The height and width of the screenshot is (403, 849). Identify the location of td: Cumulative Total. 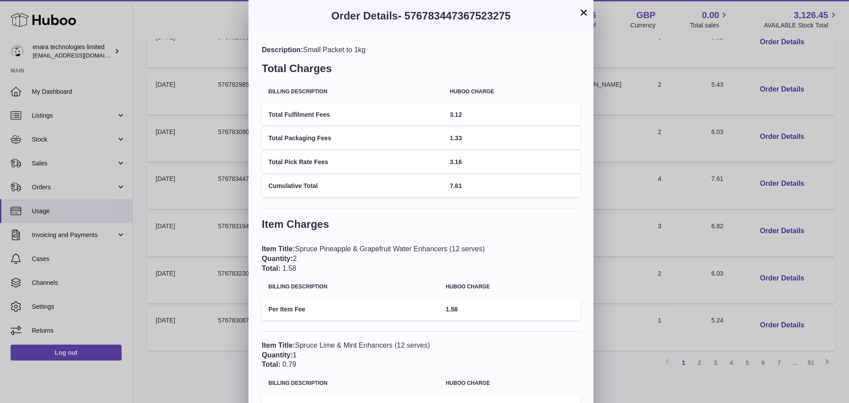
(352, 186).